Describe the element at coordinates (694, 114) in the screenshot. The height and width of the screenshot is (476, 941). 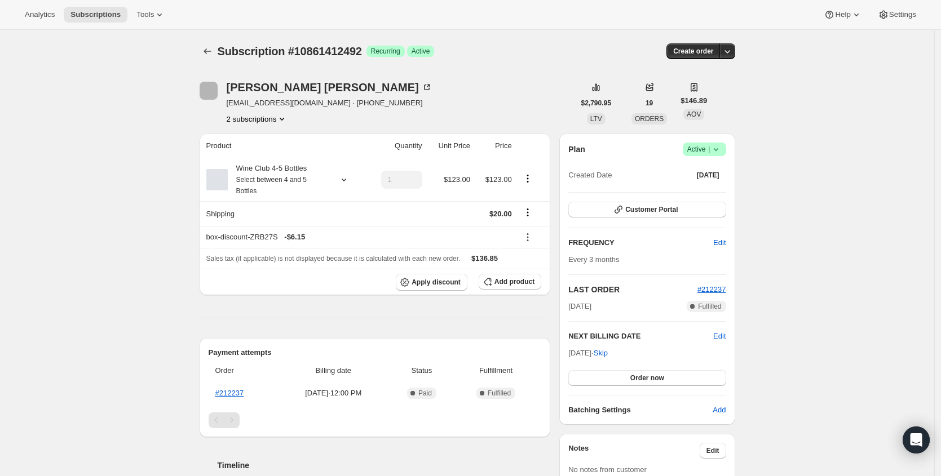
I see `span: AOV` at that location.